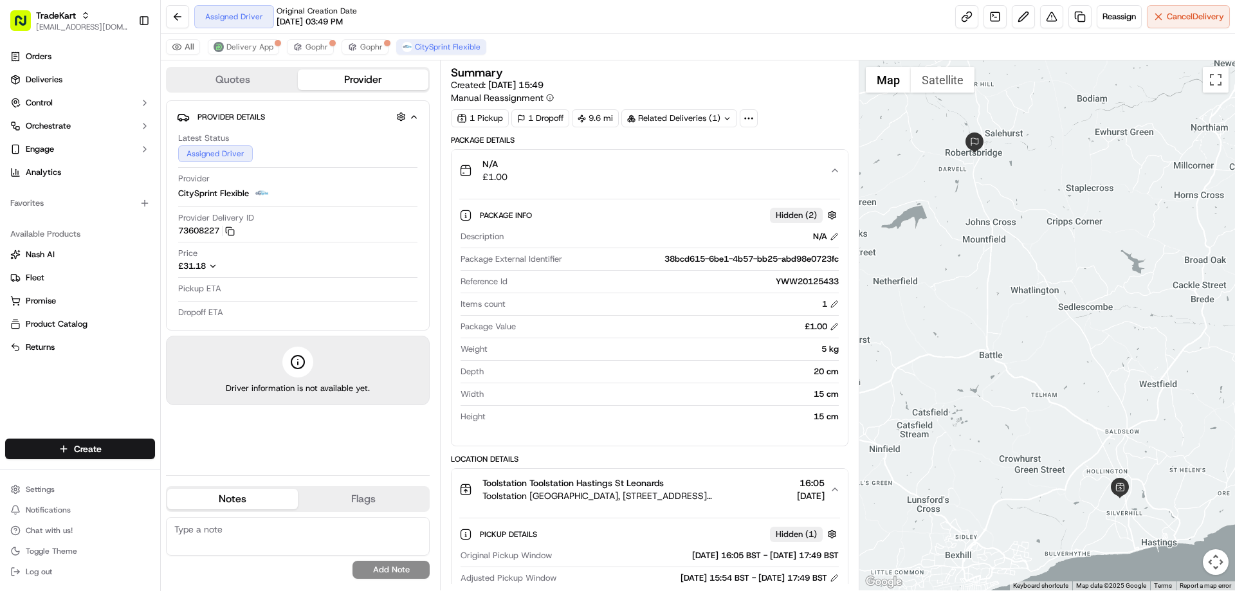 The height and width of the screenshot is (591, 1235). I want to click on div: N/A, so click(826, 237).